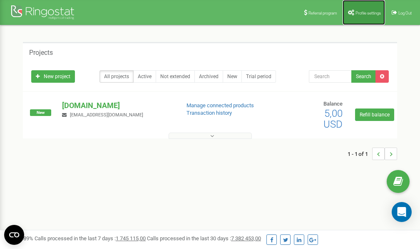  Describe the element at coordinates (363, 77) in the screenshot. I see `button: Search` at that location.